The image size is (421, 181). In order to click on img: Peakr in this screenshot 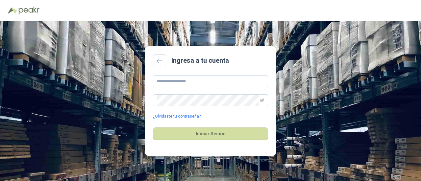, I will do `click(29, 11)`.